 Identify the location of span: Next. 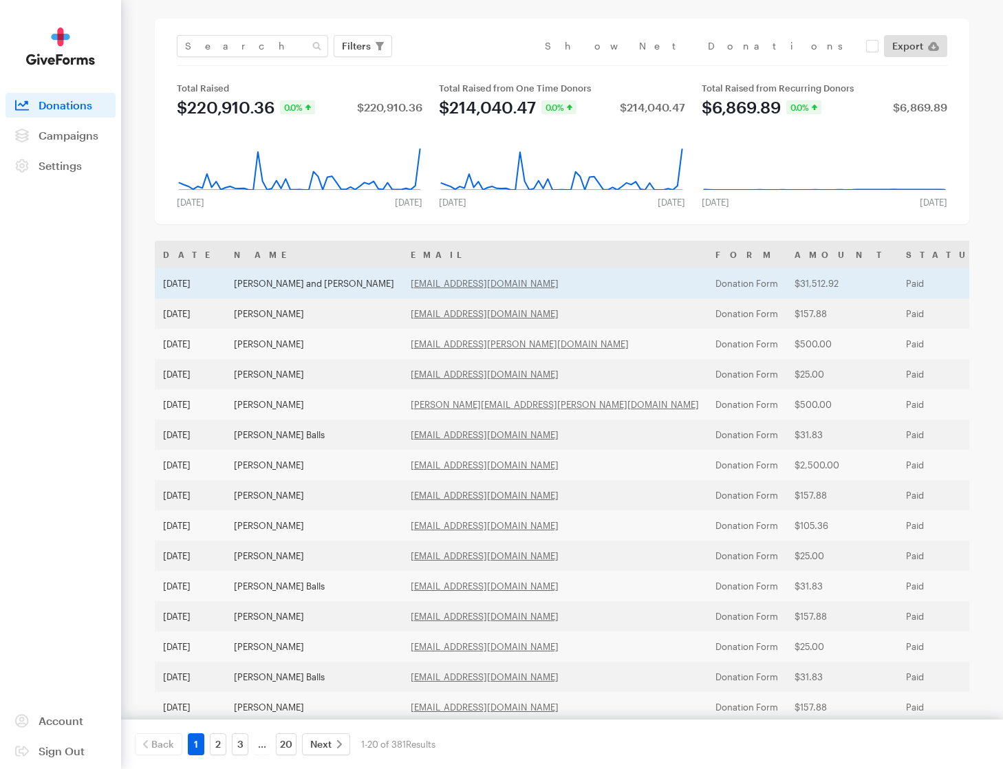
(321, 744).